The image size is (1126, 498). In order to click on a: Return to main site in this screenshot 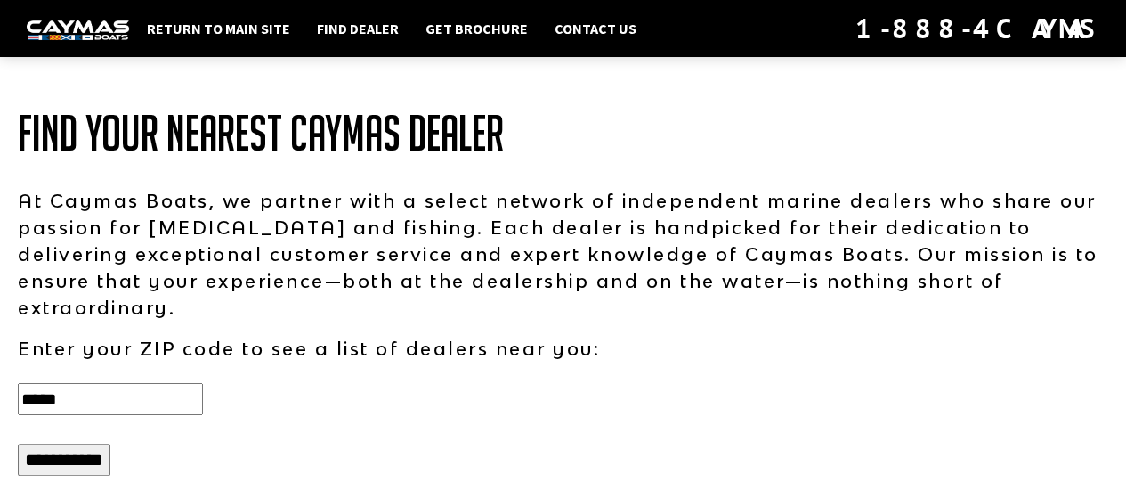, I will do `click(218, 28)`.